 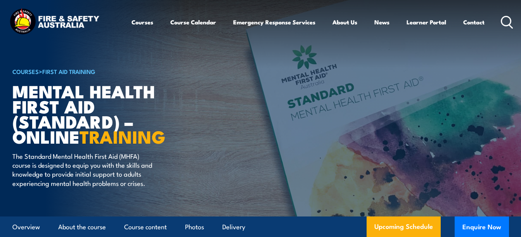 I want to click on a: Contact, so click(x=473, y=22).